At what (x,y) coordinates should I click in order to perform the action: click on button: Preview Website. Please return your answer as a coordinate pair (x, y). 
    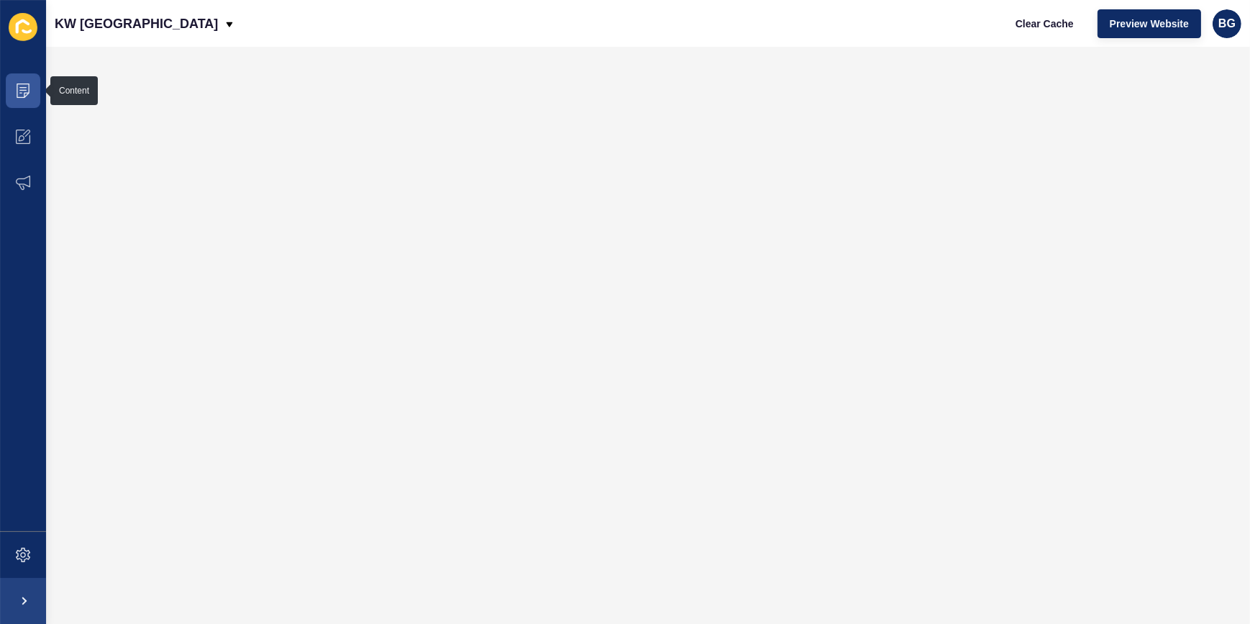
    Looking at the image, I should click on (1149, 24).